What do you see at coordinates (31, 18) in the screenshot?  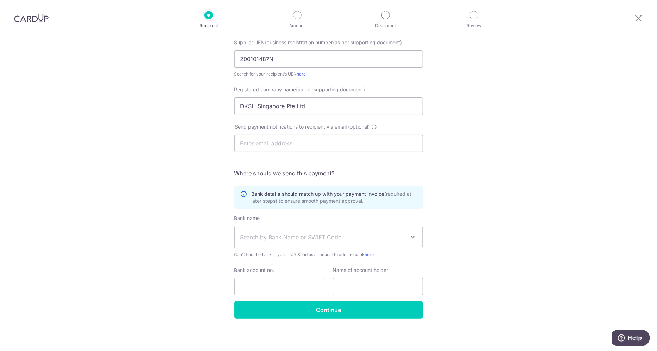 I see `img: CardUp` at bounding box center [31, 18].